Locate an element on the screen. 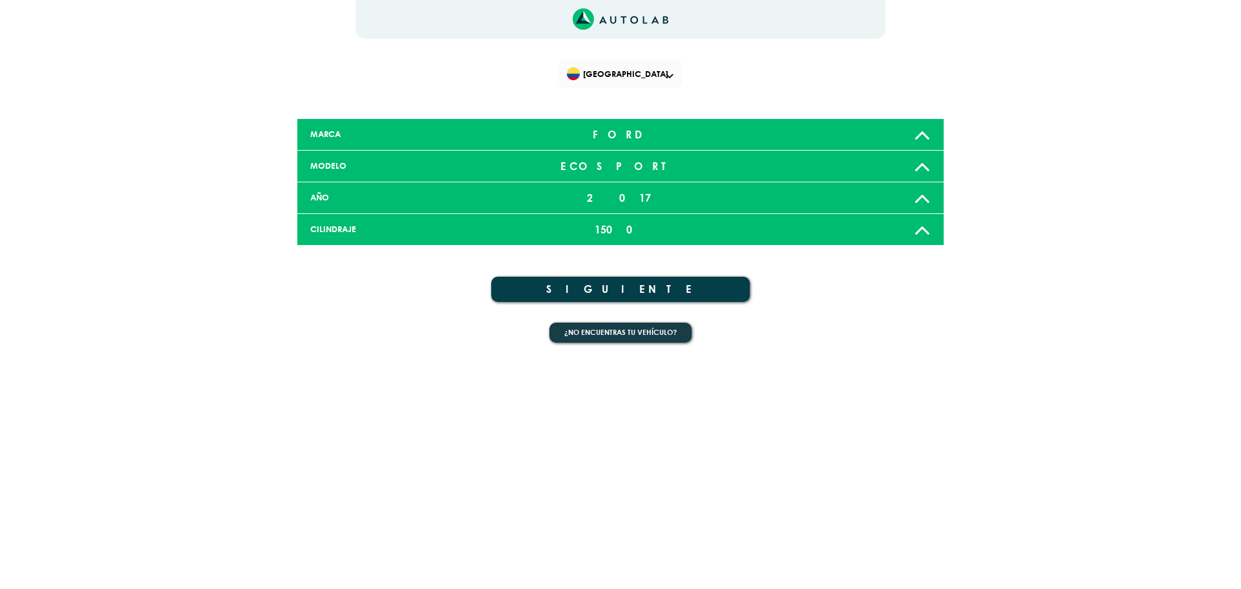 This screenshot has width=1241, height=589. div: 2017 is located at coordinates (621, 198).